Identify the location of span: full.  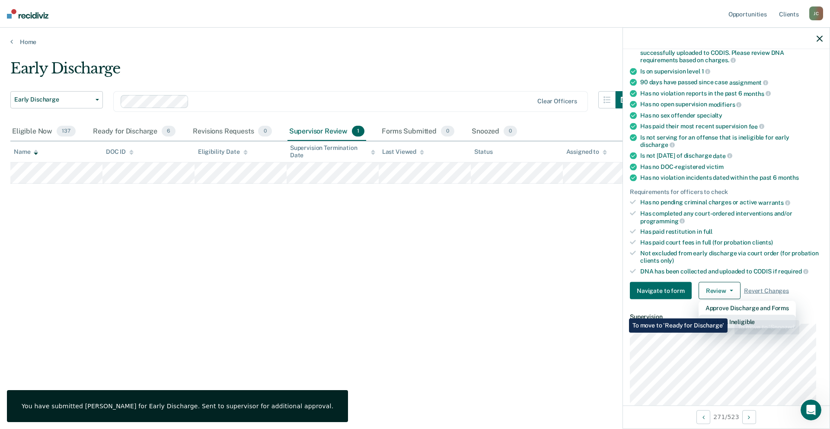
(708, 232).